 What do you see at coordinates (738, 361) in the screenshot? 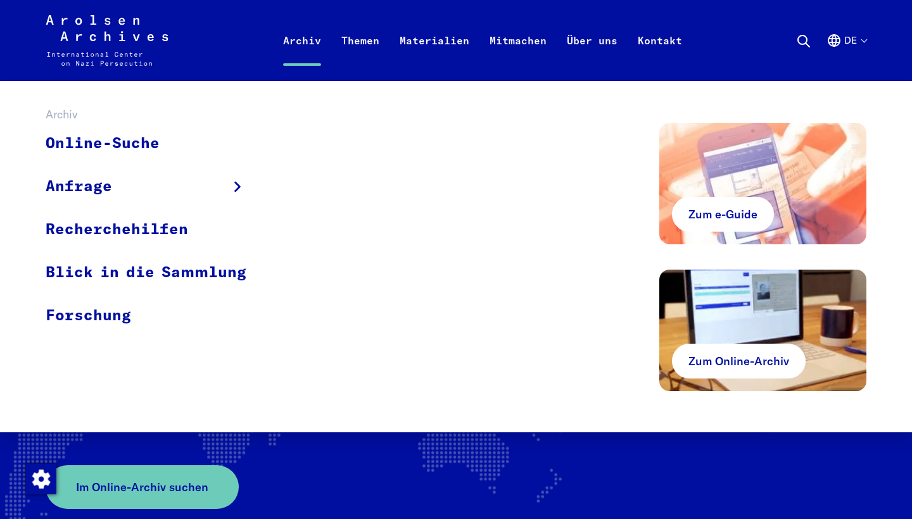
I see `a: Zum Online-Archiv` at bounding box center [738, 361].